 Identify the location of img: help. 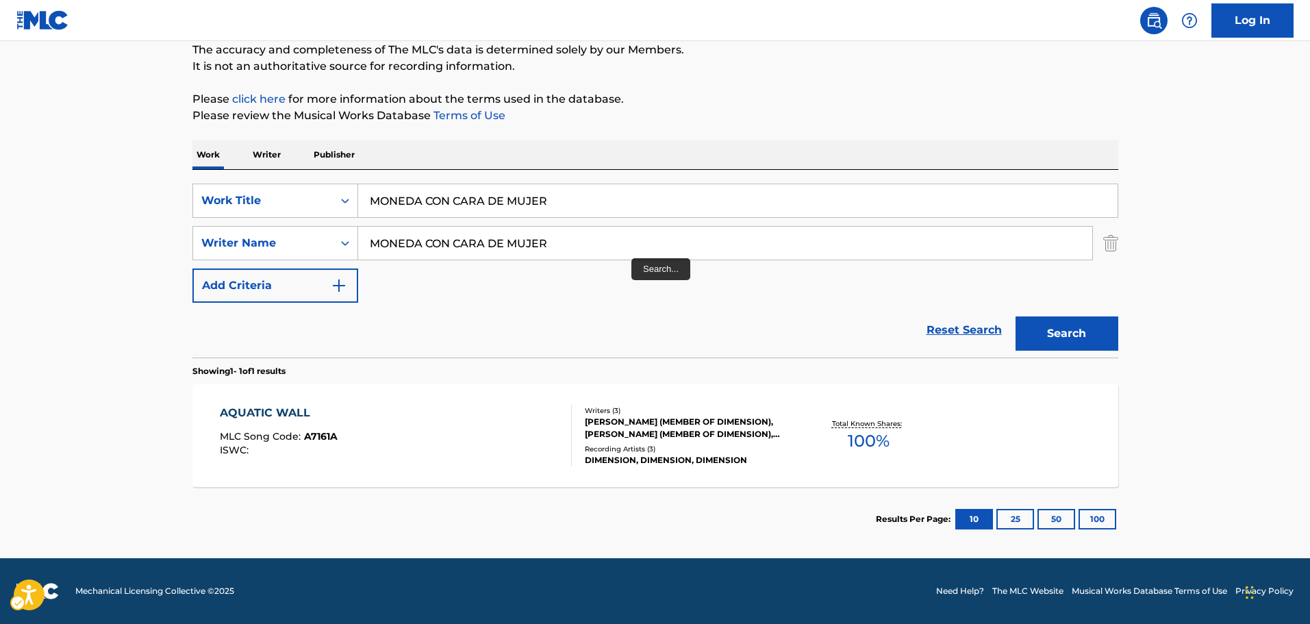
(1190, 21).